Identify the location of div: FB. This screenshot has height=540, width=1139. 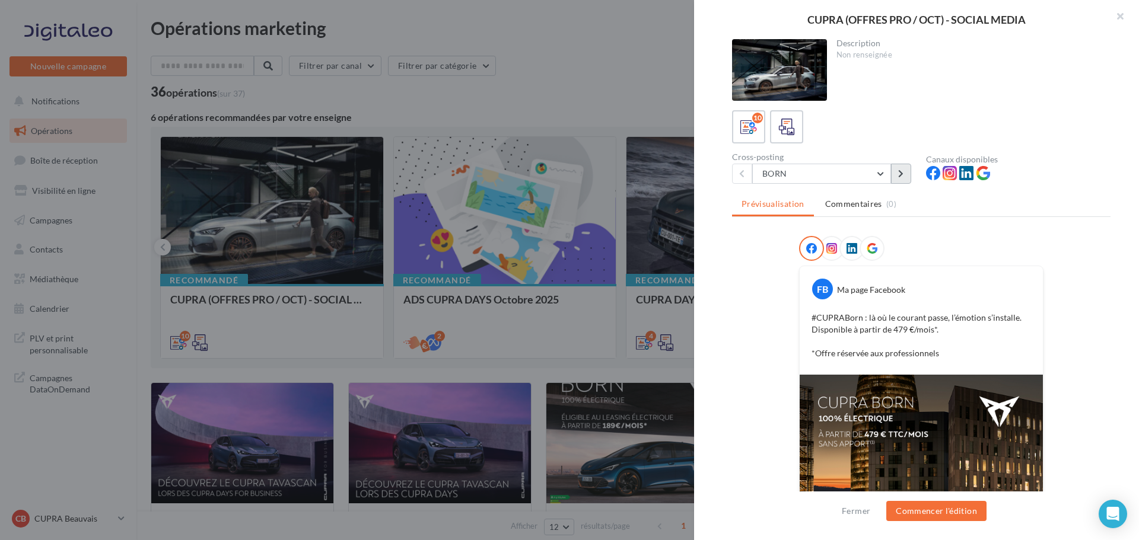
(822, 289).